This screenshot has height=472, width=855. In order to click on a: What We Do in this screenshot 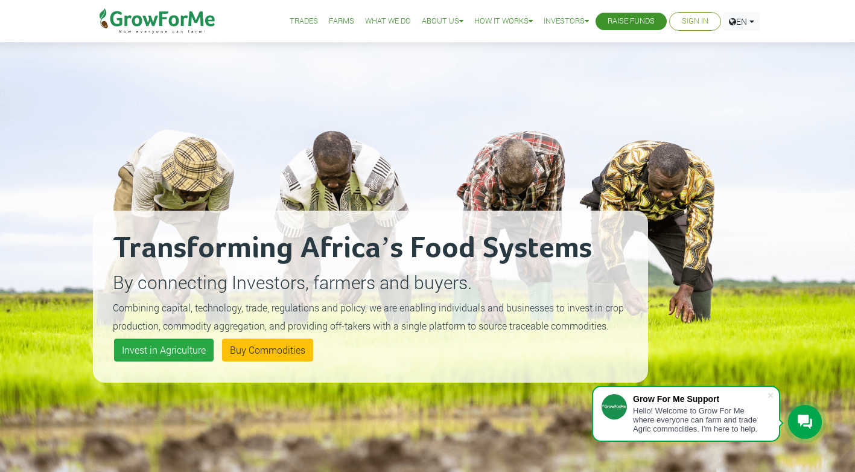, I will do `click(388, 21)`.